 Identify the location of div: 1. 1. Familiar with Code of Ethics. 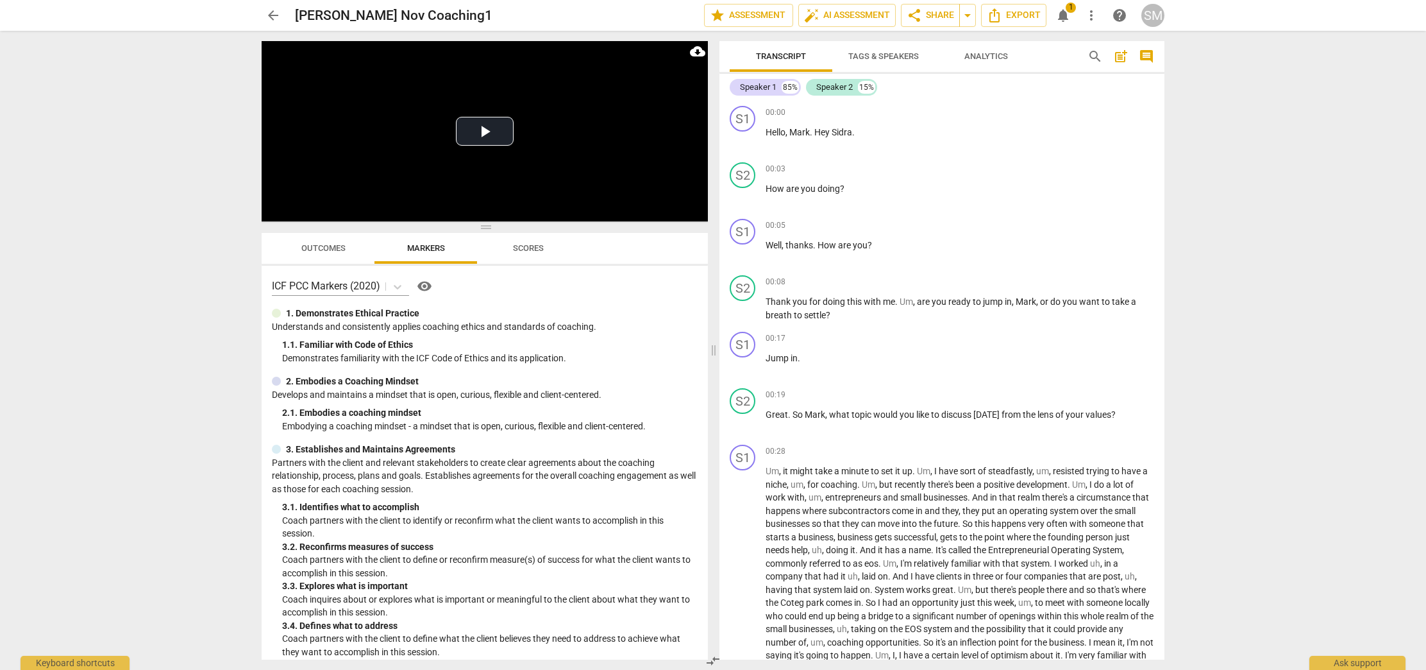
(490, 344).